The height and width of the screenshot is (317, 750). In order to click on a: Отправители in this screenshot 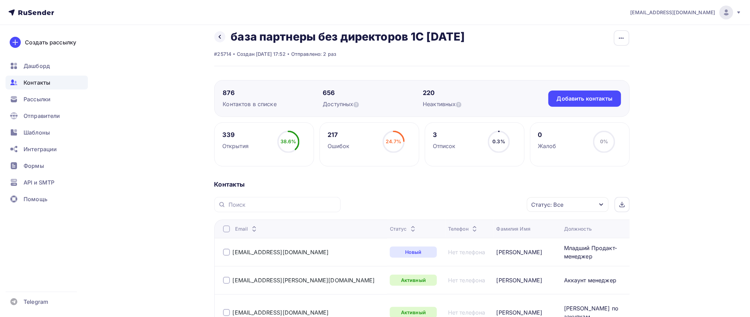, I will do `click(47, 116)`.